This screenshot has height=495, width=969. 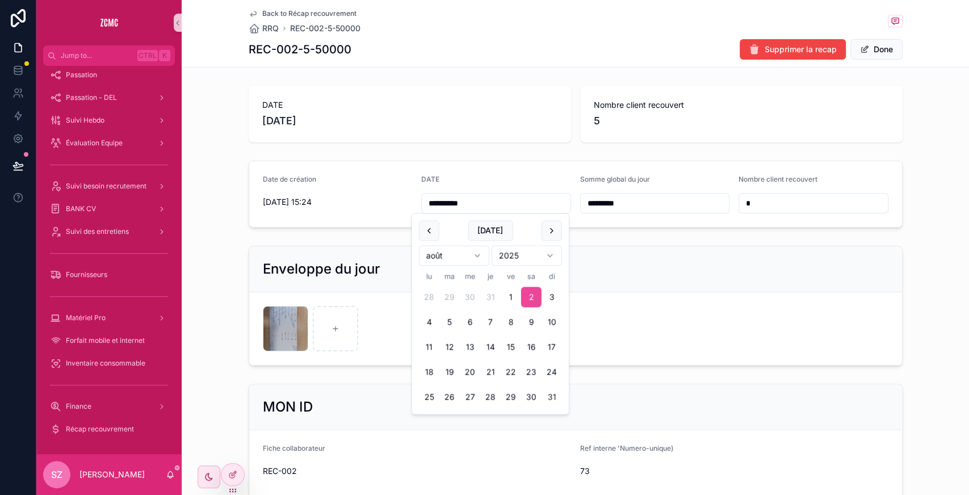 What do you see at coordinates (531, 347) in the screenshot?
I see `button: samedi 16 août 2025` at bounding box center [531, 347].